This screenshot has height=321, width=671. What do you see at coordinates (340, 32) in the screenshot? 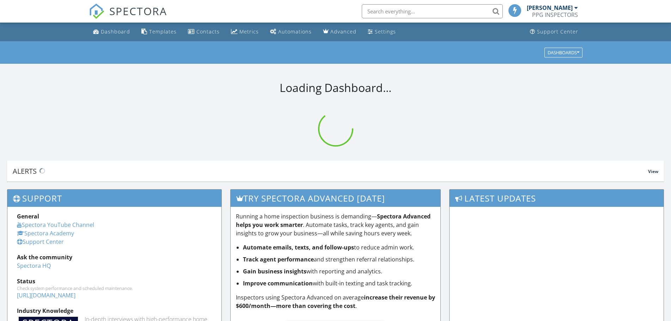
I see `a: Advanced` at bounding box center [340, 32].